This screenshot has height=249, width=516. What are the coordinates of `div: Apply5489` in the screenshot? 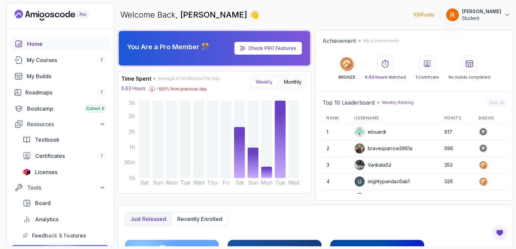 It's located at (373, 198).